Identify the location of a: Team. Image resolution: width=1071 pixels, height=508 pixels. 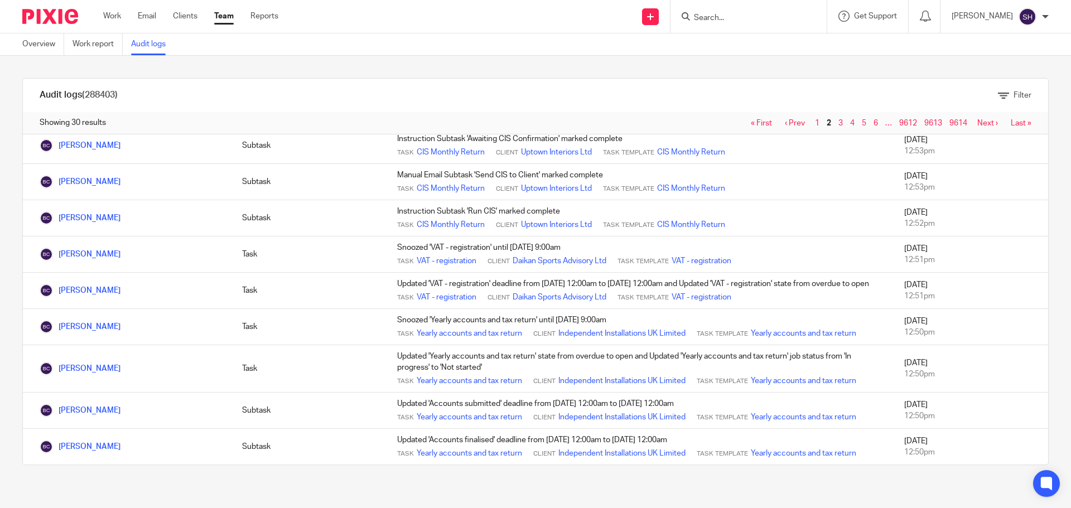
(224, 16).